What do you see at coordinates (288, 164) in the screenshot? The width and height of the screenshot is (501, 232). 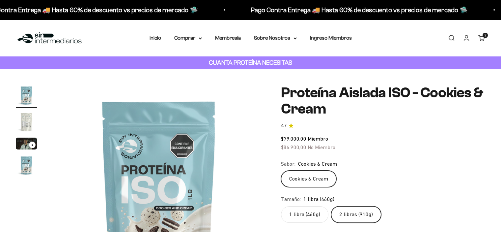 I see `legend: Sabor:` at bounding box center [288, 164].